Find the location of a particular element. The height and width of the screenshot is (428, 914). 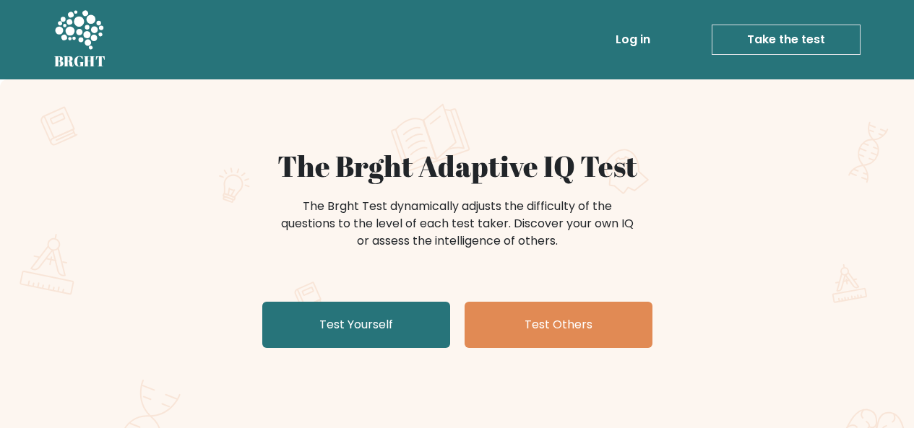

a: Log in is located at coordinates (633, 40).